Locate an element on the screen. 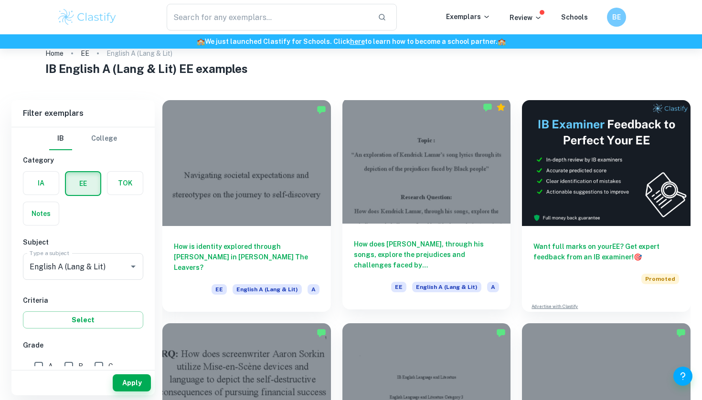 This screenshot has height=400, width=702. button: College is located at coordinates (104, 139).